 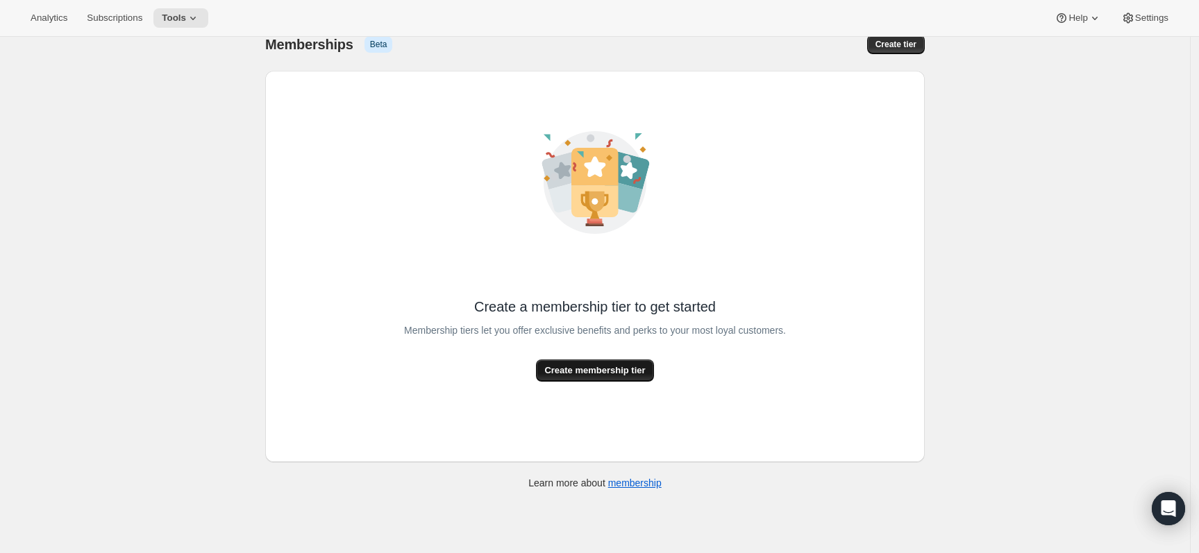 What do you see at coordinates (895, 44) in the screenshot?
I see `span: Create tier` at bounding box center [895, 44].